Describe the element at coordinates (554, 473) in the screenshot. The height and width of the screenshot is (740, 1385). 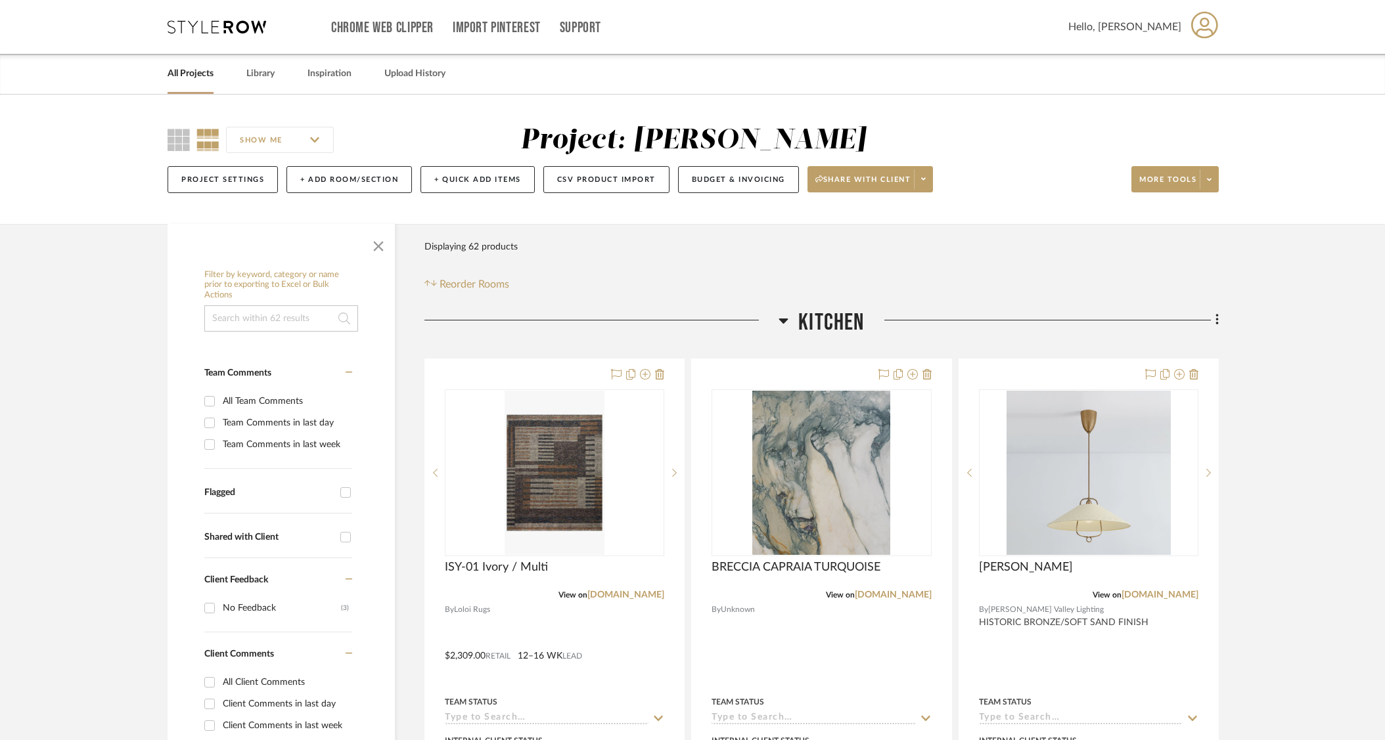
I see `img: ISY-01 Ivory / Multi` at that location.